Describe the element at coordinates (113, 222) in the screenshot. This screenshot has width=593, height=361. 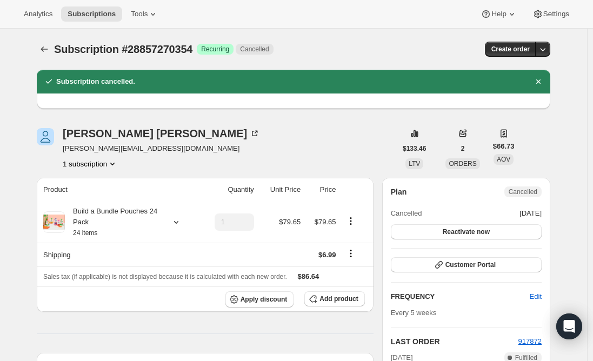
I see `div: Build a Bundle Pouches 24 Pack` at that location.